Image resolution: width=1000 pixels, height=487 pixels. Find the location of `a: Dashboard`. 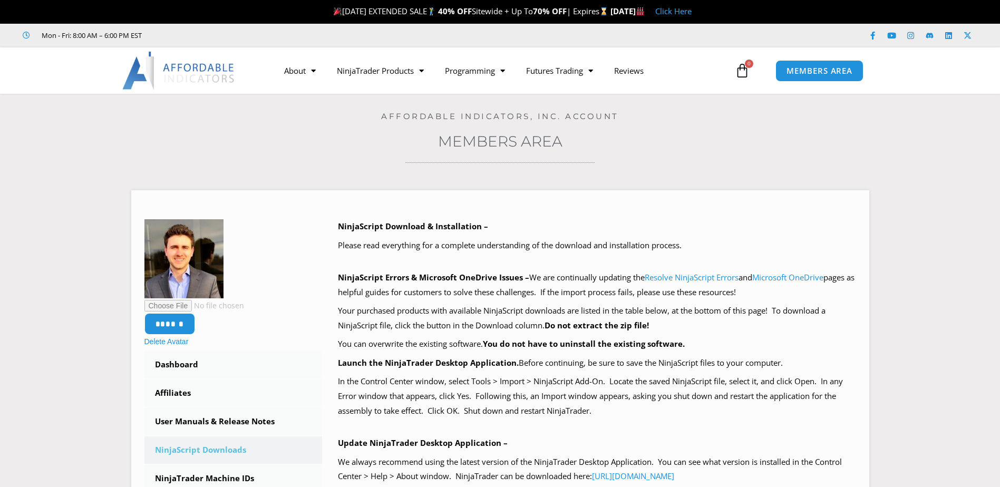

a: Dashboard is located at coordinates (233, 365).